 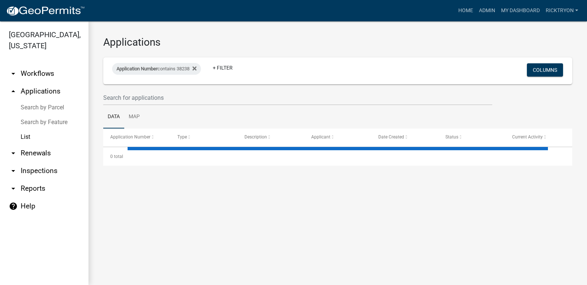 I want to click on a: Map, so click(x=134, y=117).